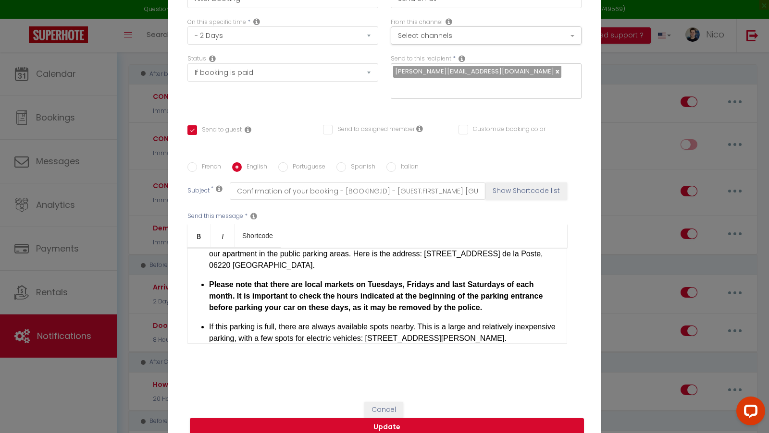 Image resolution: width=769 pixels, height=433 pixels. Describe the element at coordinates (307, 168) in the screenshot. I see `label: Portuguese` at that location.